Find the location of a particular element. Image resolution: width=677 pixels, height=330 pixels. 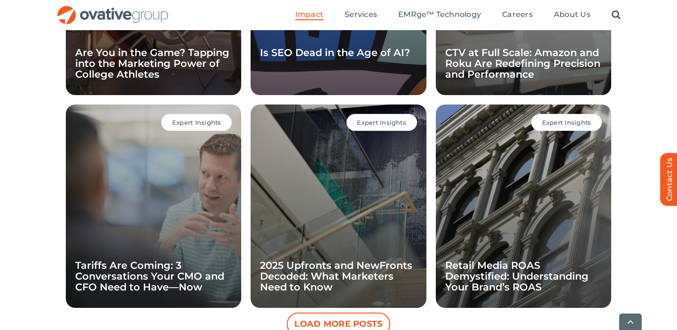

span: Services is located at coordinates (361, 15).